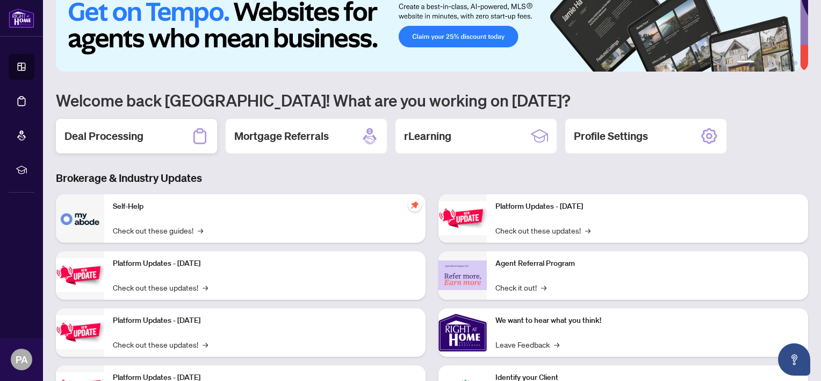 The height and width of the screenshot is (381, 821). Describe the element at coordinates (527, 344) in the screenshot. I see `a: Leave Feedback→` at that location.